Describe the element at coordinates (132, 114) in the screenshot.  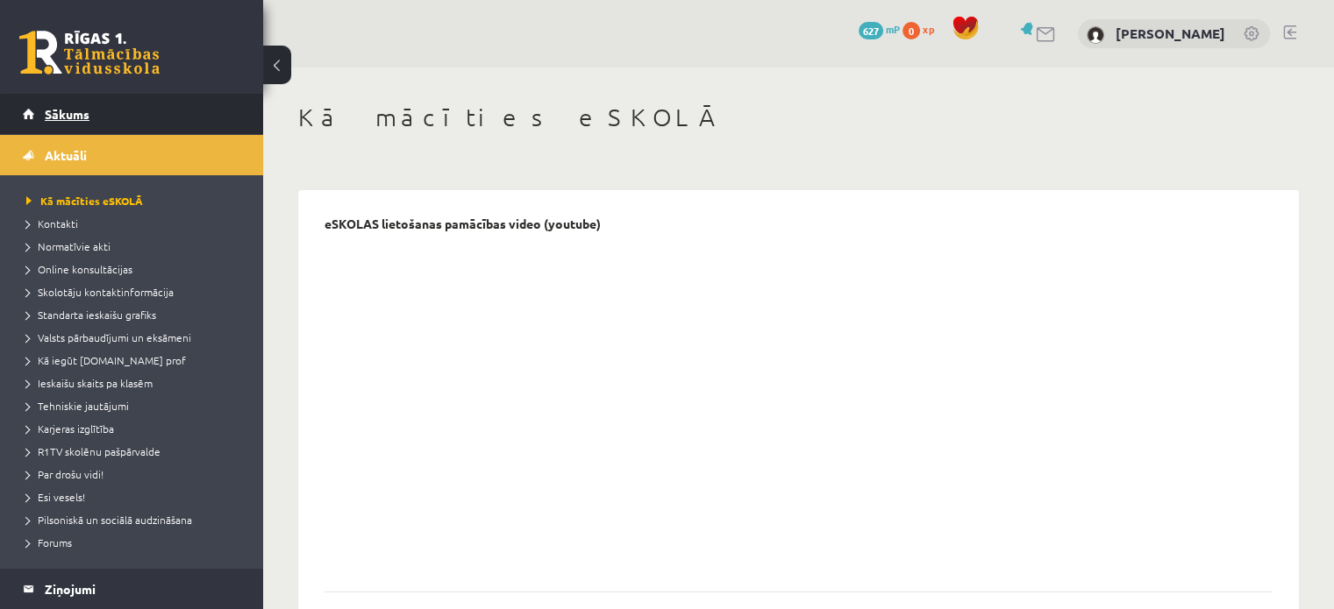
I see `a: Sākums` at that location.